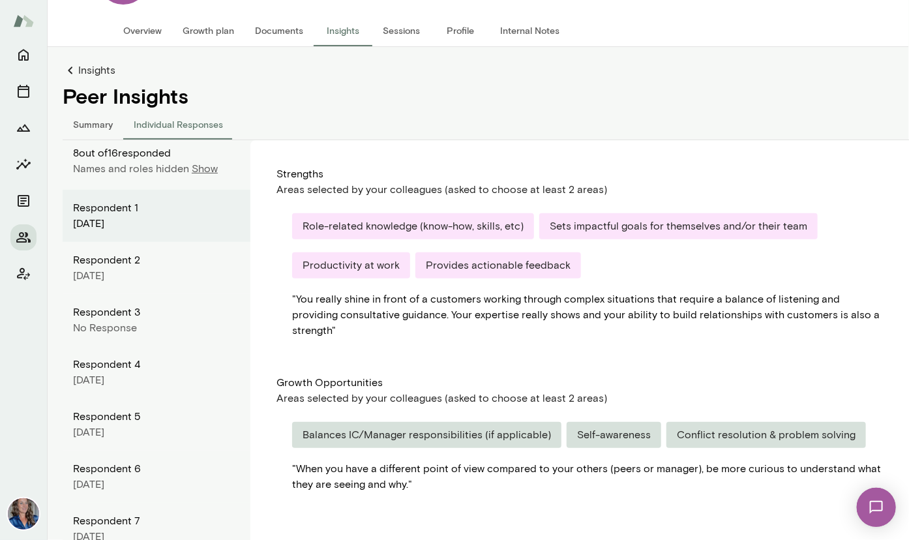 The width and height of the screenshot is (909, 540). I want to click on div: Strengths, so click(588, 174).